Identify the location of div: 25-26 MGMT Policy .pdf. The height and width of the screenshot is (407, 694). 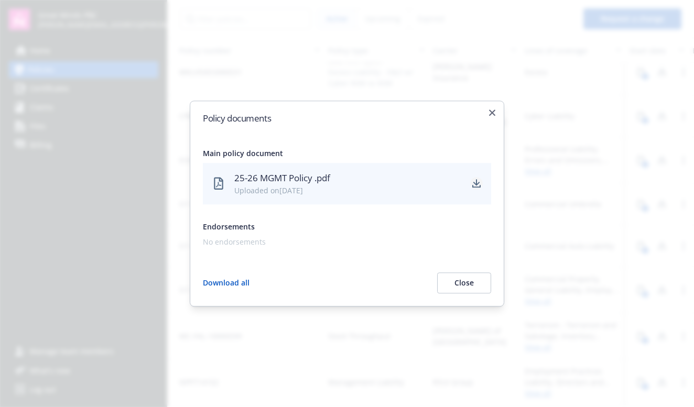
(348, 178).